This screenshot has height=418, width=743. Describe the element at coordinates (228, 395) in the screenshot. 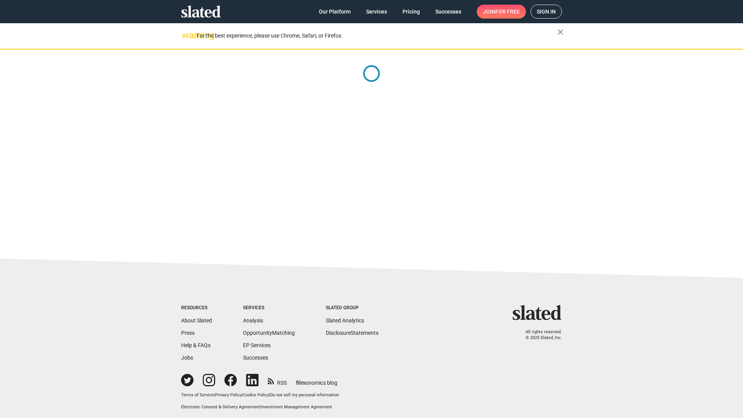

I see `a: Privacy Policy` at that location.